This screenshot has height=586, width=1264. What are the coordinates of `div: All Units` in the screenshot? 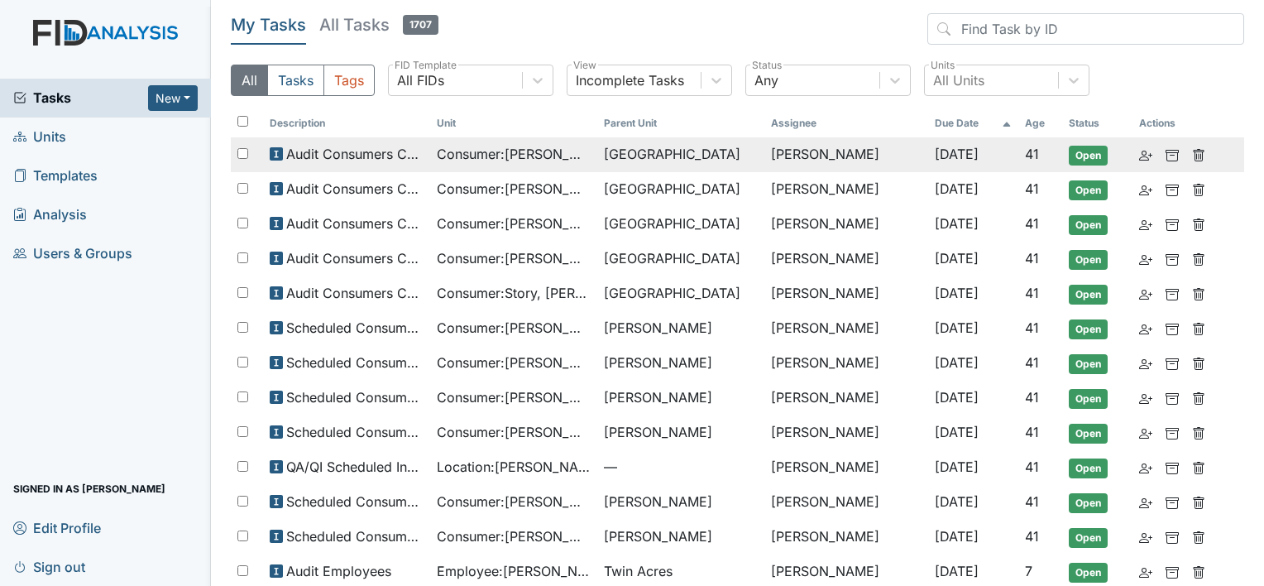 It's located at (959, 80).